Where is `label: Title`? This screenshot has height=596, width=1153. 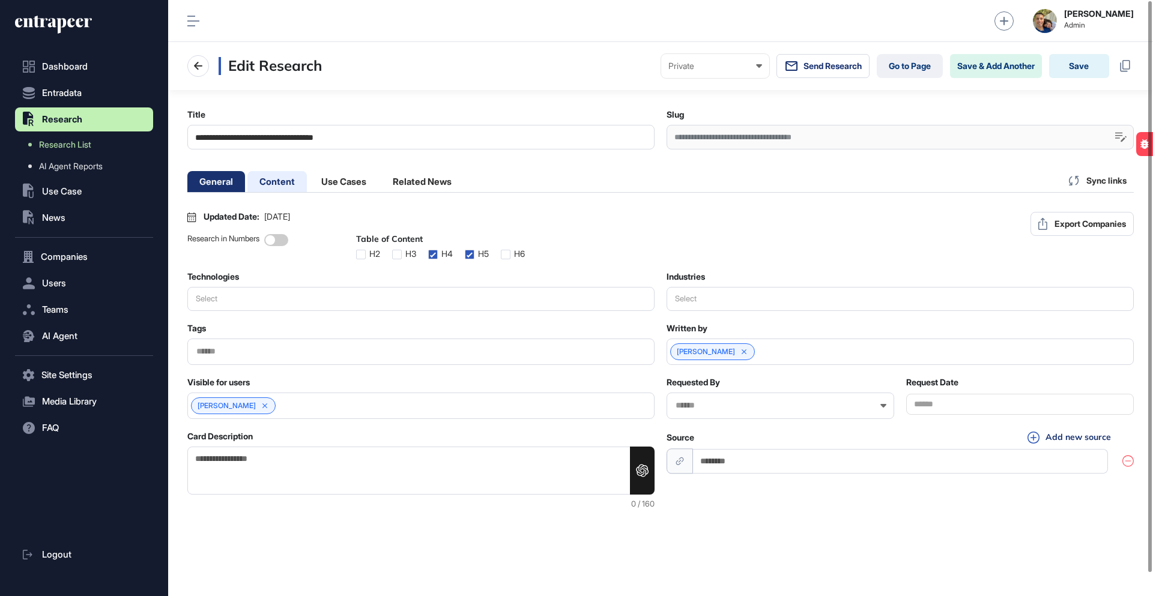 label: Title is located at coordinates (196, 115).